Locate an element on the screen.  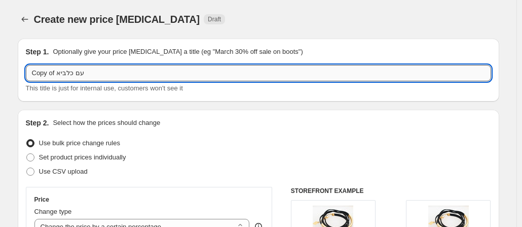
p: Select how the prices should change is located at coordinates (107, 123).